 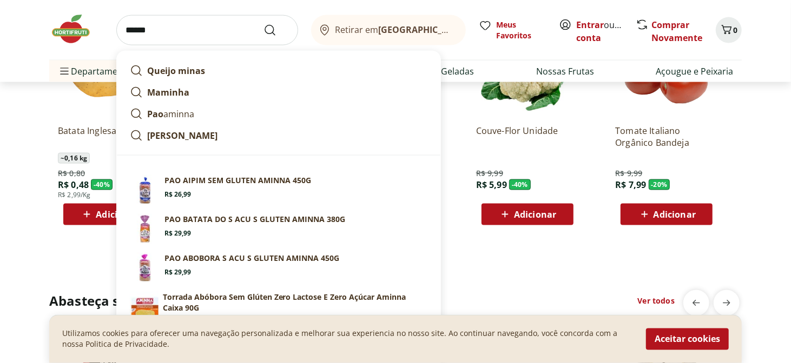 What do you see at coordinates (109, 137) in the screenshot?
I see `p: Batata Inglesa Unidade` at bounding box center [109, 137].